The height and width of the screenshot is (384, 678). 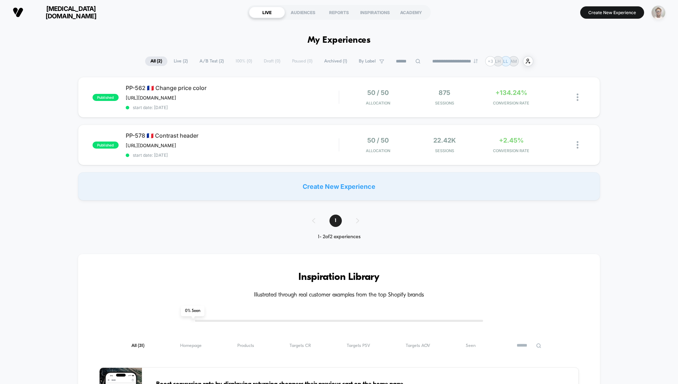 I want to click on div: LIVE, so click(x=267, y=12).